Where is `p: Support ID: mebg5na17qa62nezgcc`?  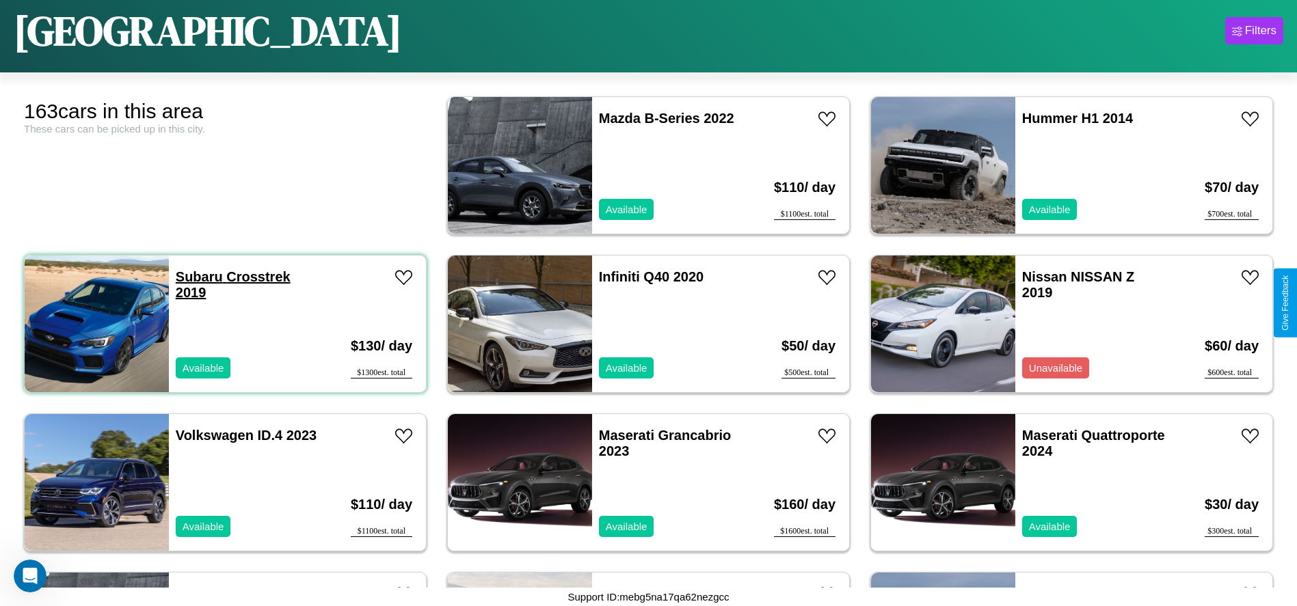 p: Support ID: mebg5na17qa62nezgcc is located at coordinates (648, 597).